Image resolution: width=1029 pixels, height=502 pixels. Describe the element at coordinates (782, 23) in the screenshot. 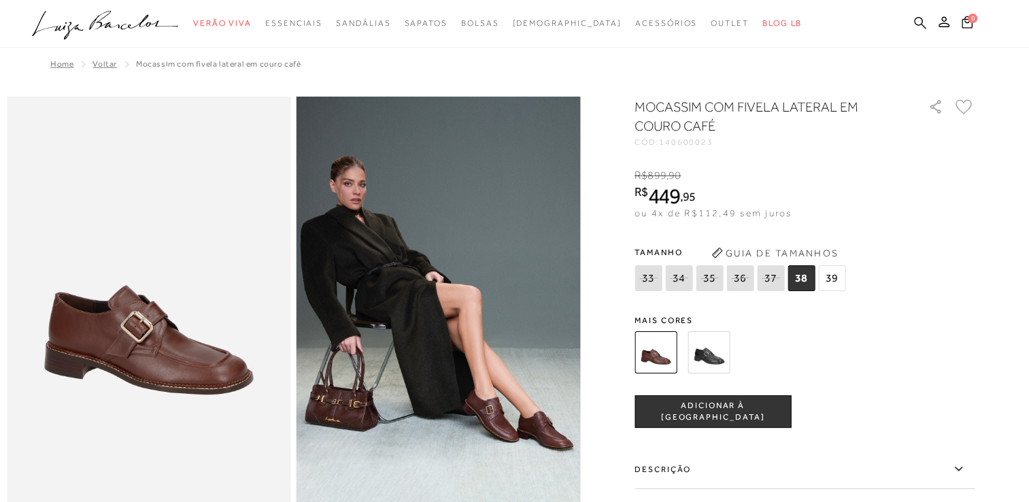

I see `span: BLOG LB` at that location.